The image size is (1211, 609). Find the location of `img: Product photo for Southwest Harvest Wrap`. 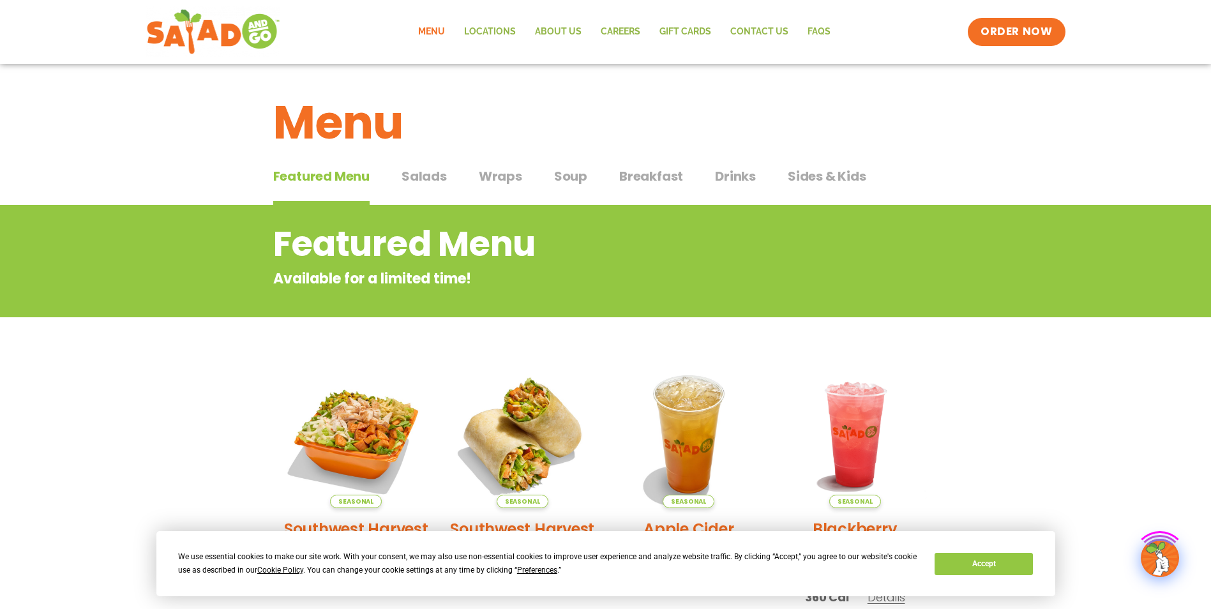

img: Product photo for Southwest Harvest Wrap is located at coordinates (522, 434).